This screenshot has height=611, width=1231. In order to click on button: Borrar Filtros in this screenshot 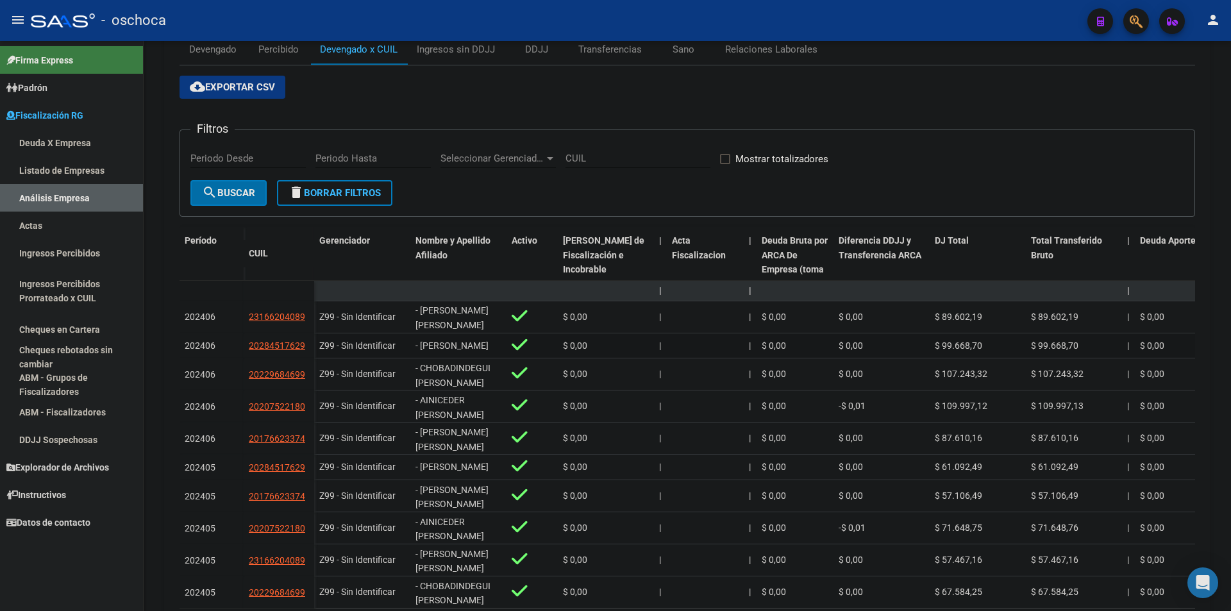, I will do `click(335, 193)`.